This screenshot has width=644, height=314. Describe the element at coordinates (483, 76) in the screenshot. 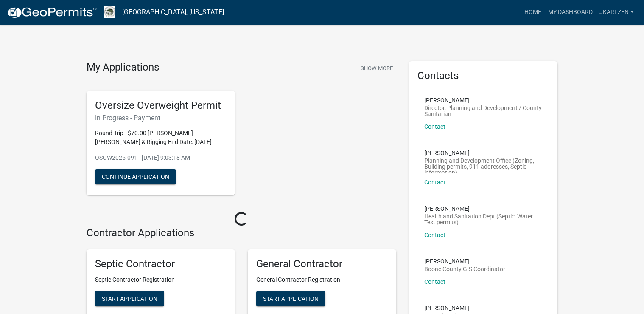

I see `h5: Contacts` at that location.